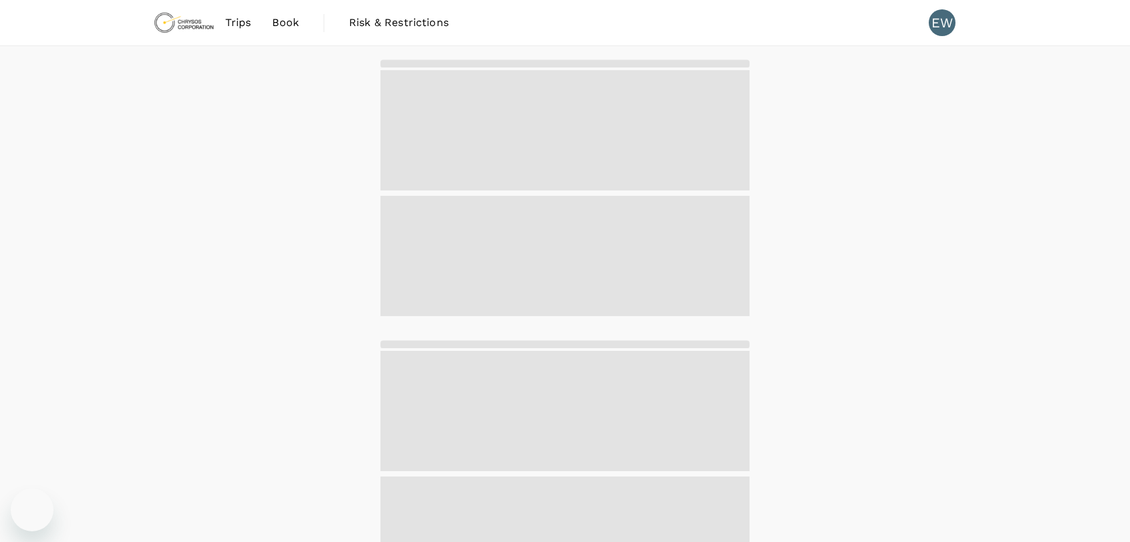  I want to click on img: Chrysos Corporation, so click(184, 23).